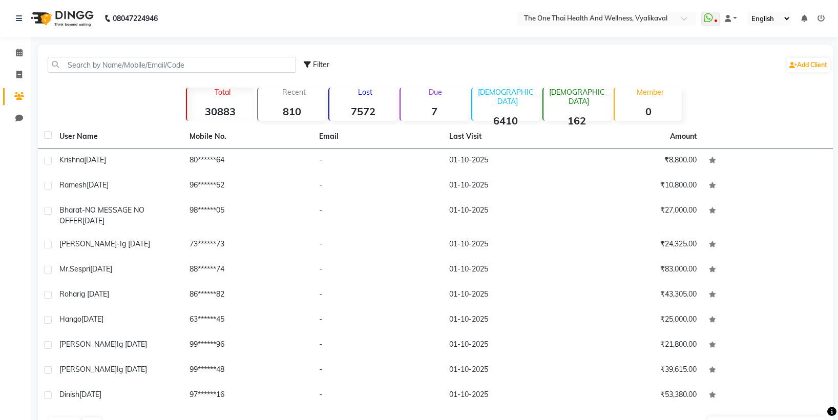 Image resolution: width=838 pixels, height=420 pixels. What do you see at coordinates (638, 270) in the screenshot?
I see `td: ₹83,000.00` at bounding box center [638, 270].